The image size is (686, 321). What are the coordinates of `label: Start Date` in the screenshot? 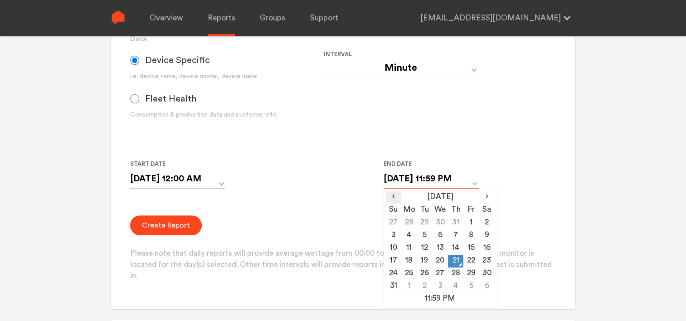 It's located at (174, 164).